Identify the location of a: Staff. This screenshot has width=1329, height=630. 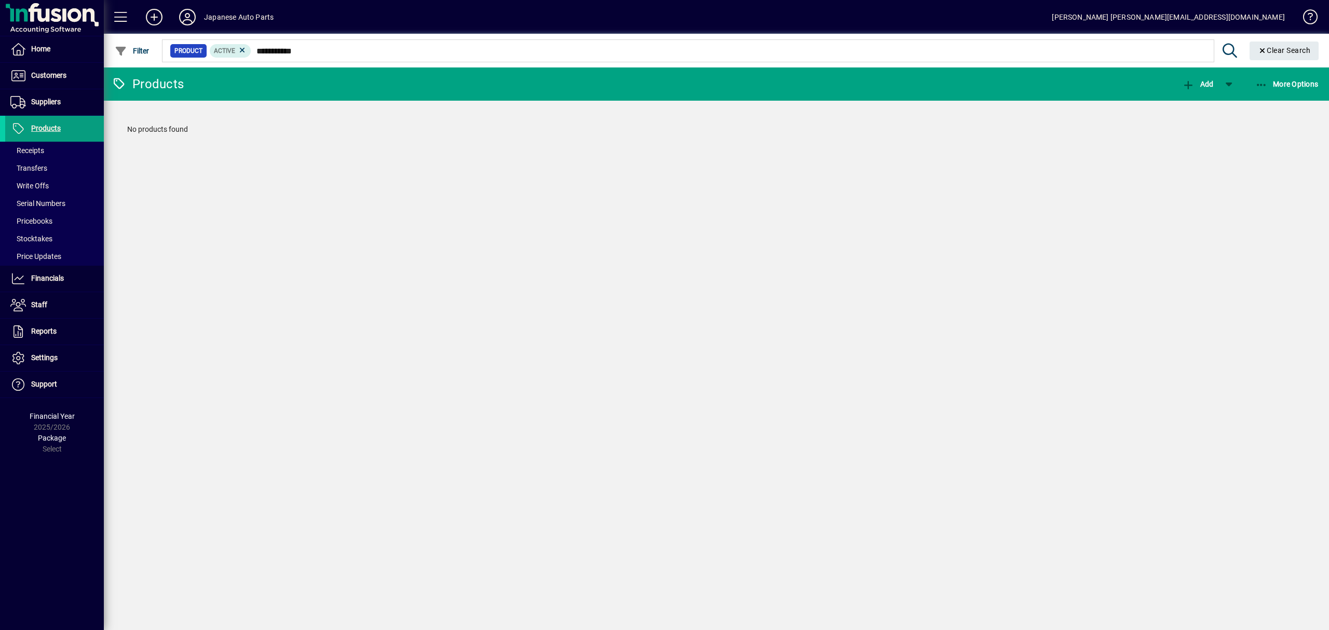
(54, 305).